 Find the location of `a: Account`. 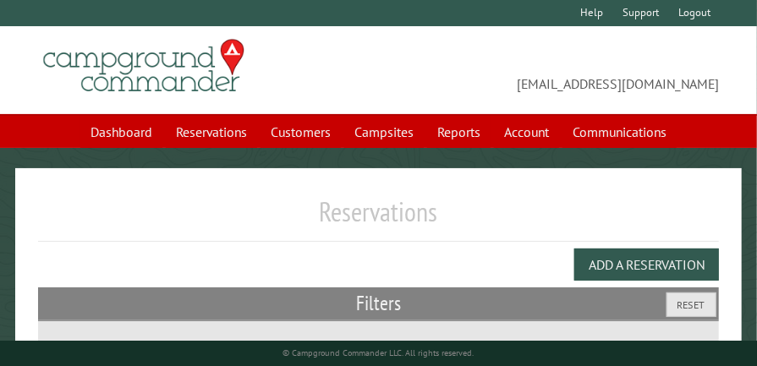

a: Account is located at coordinates (526, 132).